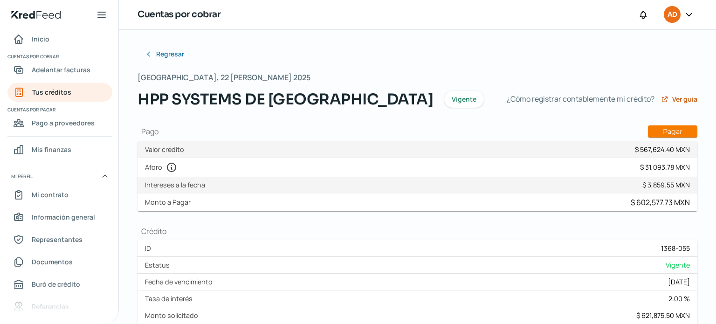  What do you see at coordinates (61, 69) in the screenshot?
I see `span: Adelantar facturas` at bounding box center [61, 69].